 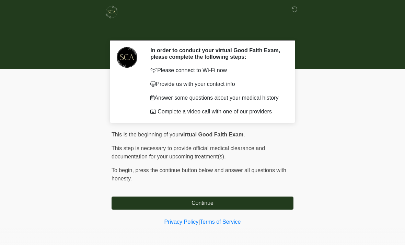 What do you see at coordinates (199, 174) in the screenshot?
I see `span: press the continue button below and answer all questions with honesty.` at bounding box center [199, 174].